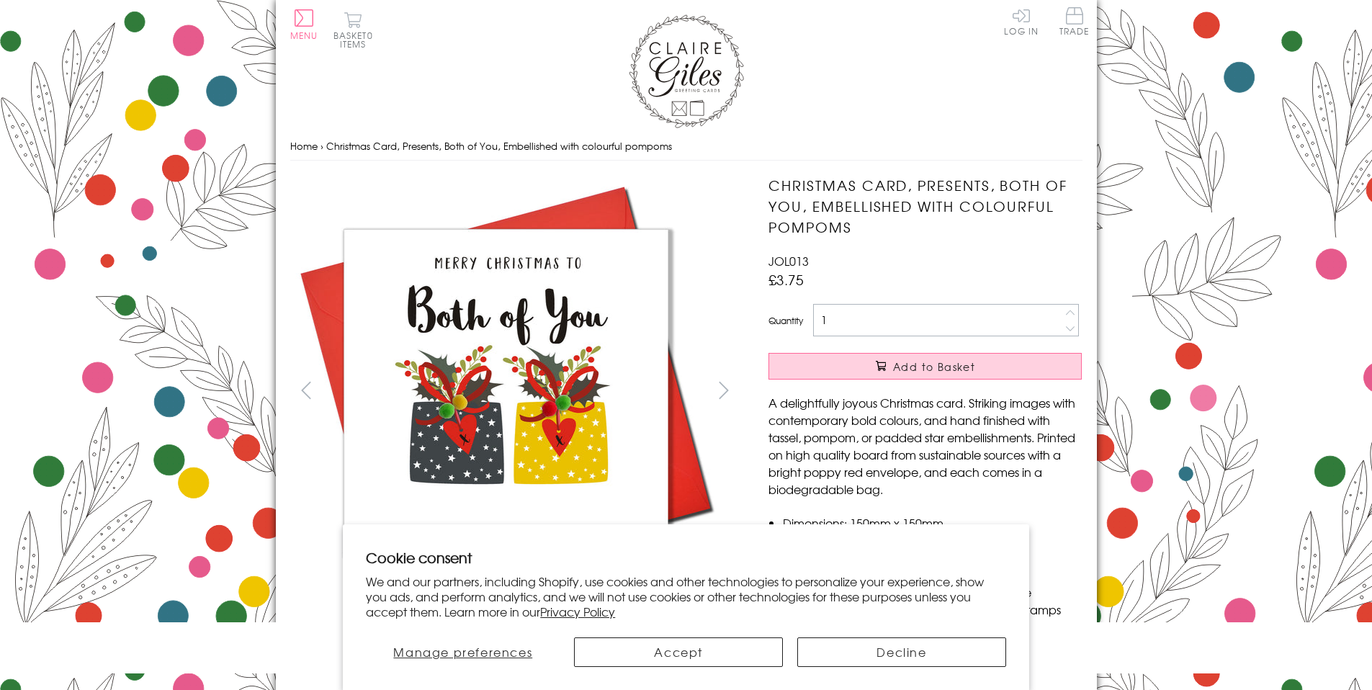 The image size is (1372, 690). I want to click on h2: Cookie consent, so click(685, 557).